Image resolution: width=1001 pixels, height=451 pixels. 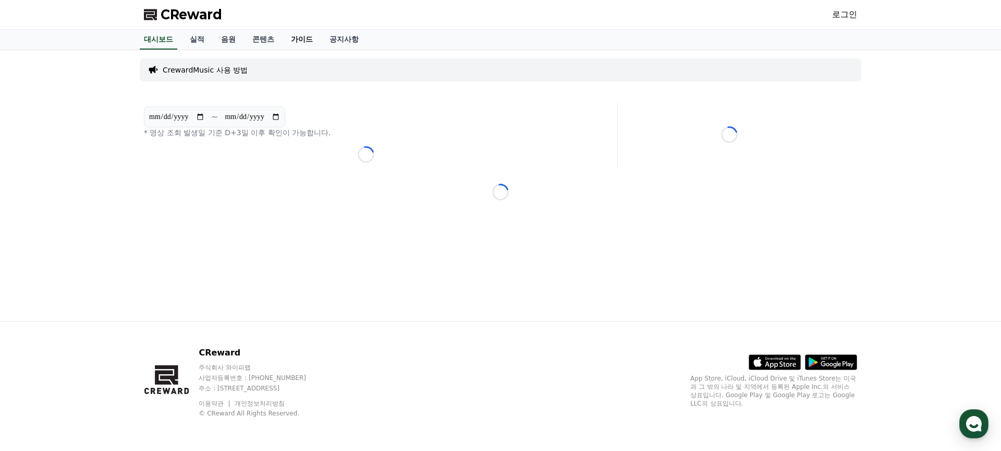 What do you see at coordinates (774, 391) in the screenshot?
I see `p: App Store, iCloud, iCloud Drive 및 iTunes Store는 미국과 그 밖의 나라 및 지역에서 등록된 Apple Inc.의 서비스 상표입니다. Goo...` at bounding box center [774, 391].